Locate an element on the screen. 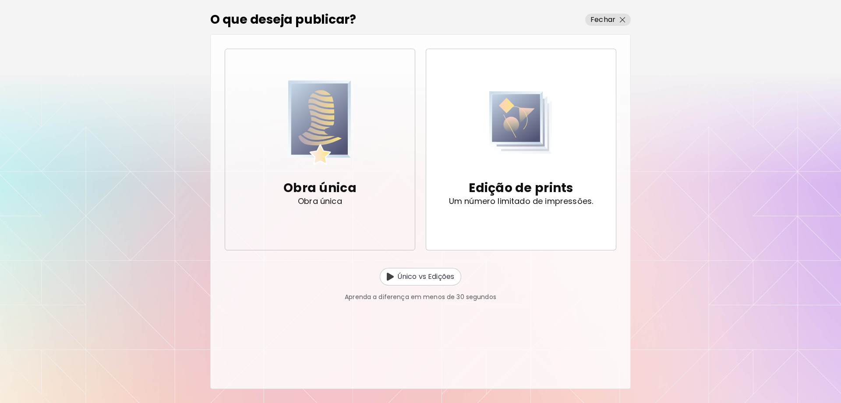 Image resolution: width=841 pixels, height=403 pixels. button: Unique ArtworkObra únicaObra única is located at coordinates (320, 149).